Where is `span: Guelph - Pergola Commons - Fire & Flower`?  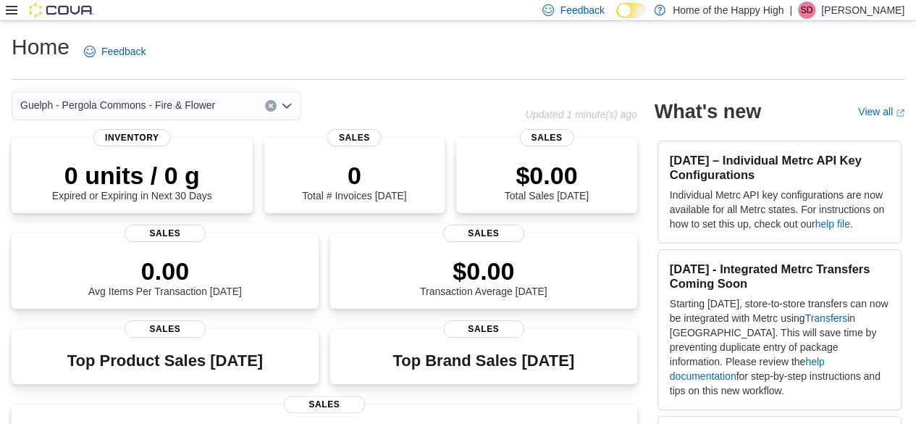 span: Guelph - Pergola Commons - Fire & Flower is located at coordinates (117, 105).